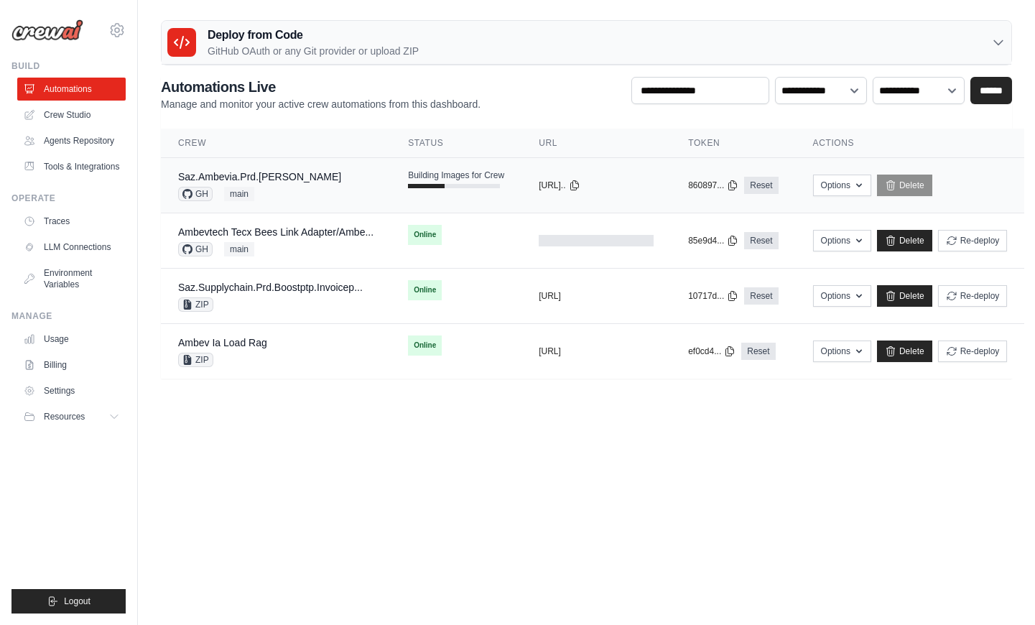 The image size is (1035, 625). I want to click on p: Manage and monitor your active crew automations from this dashboard., so click(320, 104).